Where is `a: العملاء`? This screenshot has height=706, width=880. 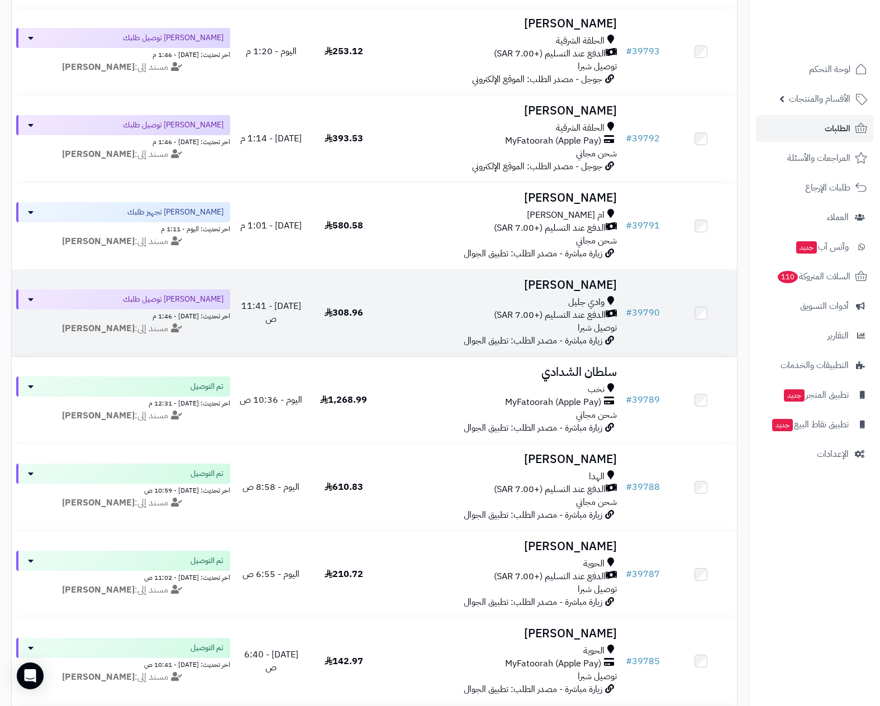 a: العملاء is located at coordinates (814, 217).